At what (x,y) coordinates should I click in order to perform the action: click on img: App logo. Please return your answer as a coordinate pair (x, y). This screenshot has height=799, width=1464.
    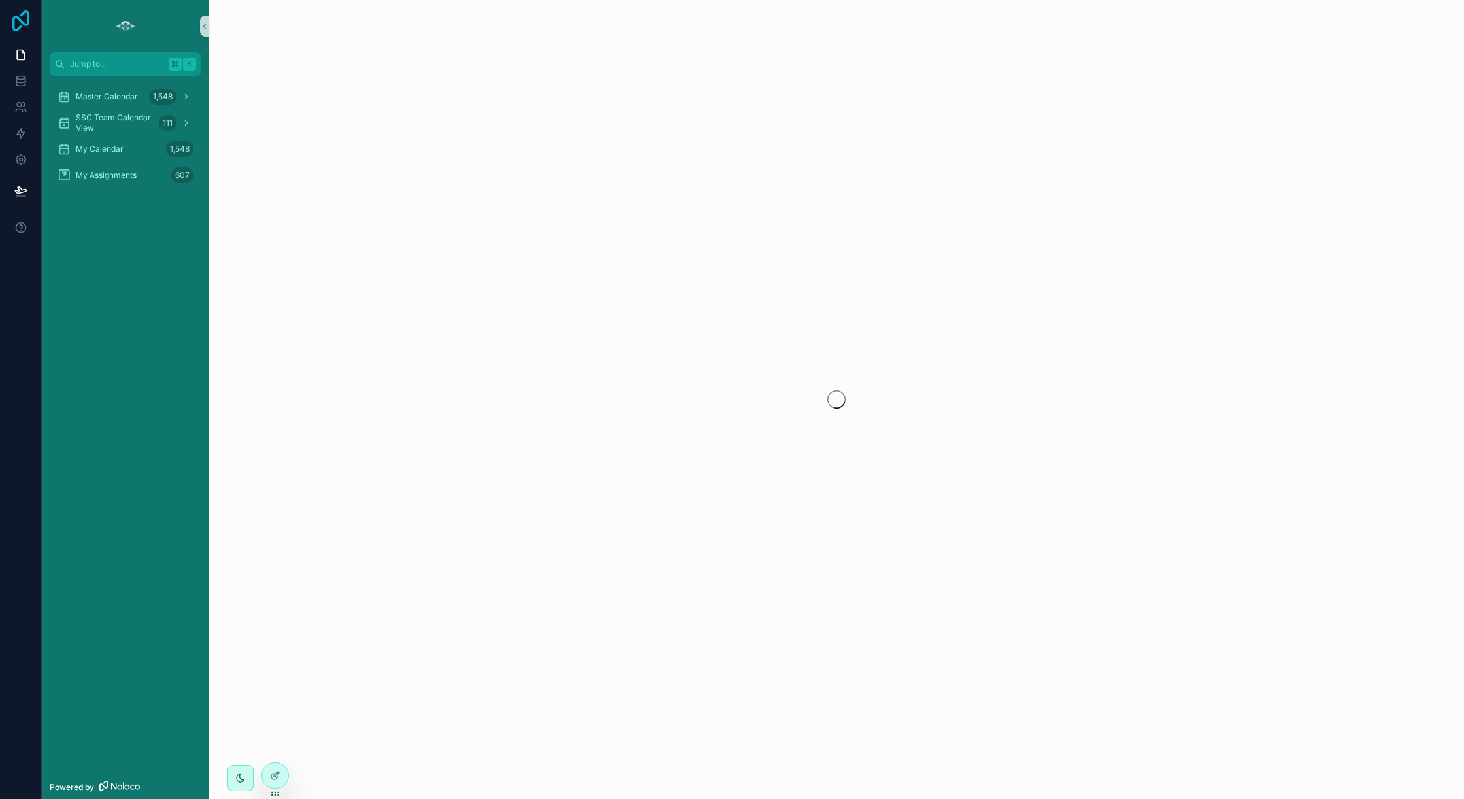
    Looking at the image, I should click on (125, 26).